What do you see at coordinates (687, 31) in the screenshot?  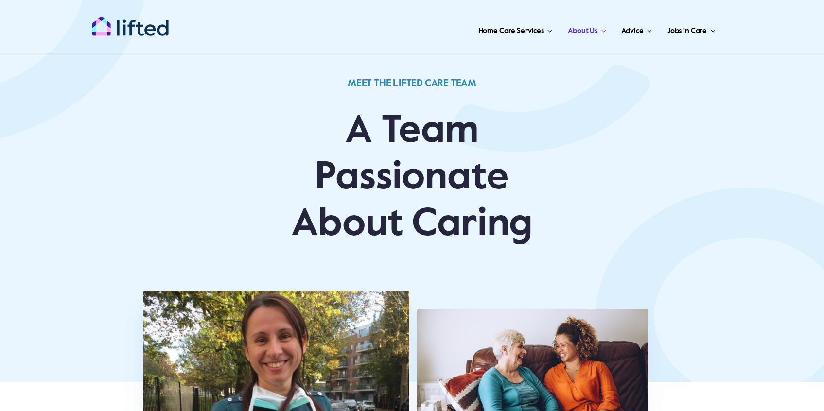 I see `span: Jobs in Care` at bounding box center [687, 31].